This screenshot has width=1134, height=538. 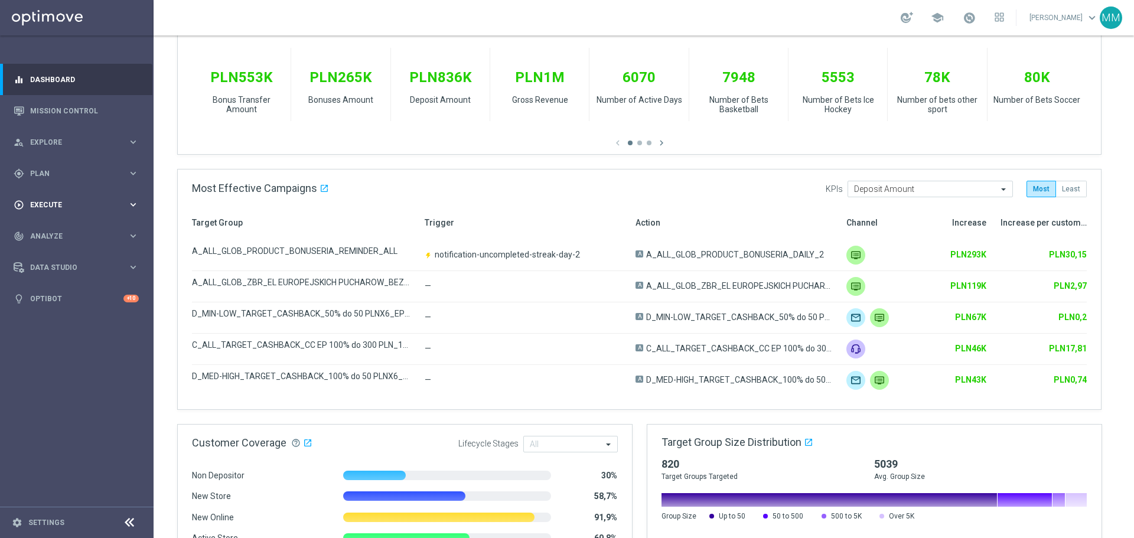 What do you see at coordinates (70, 205) in the screenshot?
I see `div: Execute` at bounding box center [70, 205].